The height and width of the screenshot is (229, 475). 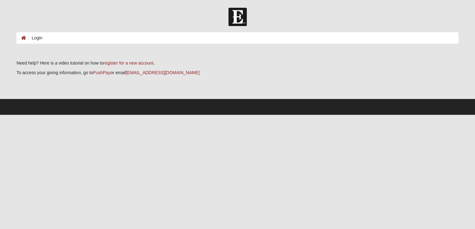 What do you see at coordinates (102, 73) in the screenshot?
I see `a: PushPay` at bounding box center [102, 73].